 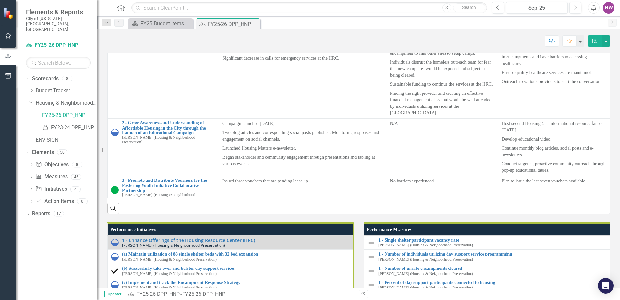 What do you see at coordinates (58, 63) in the screenshot?
I see `input: Search Below...` at bounding box center [58, 63].